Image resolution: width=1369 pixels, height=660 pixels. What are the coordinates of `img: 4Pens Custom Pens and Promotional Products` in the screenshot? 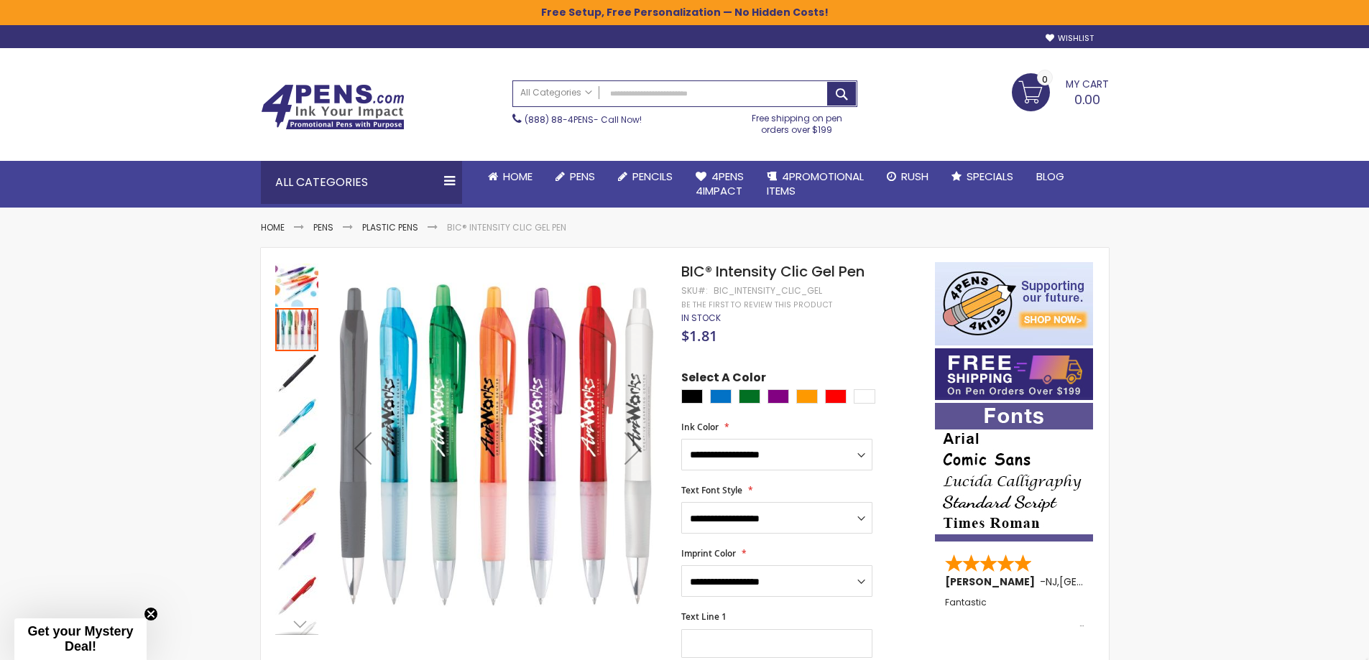 It's located at (333, 107).